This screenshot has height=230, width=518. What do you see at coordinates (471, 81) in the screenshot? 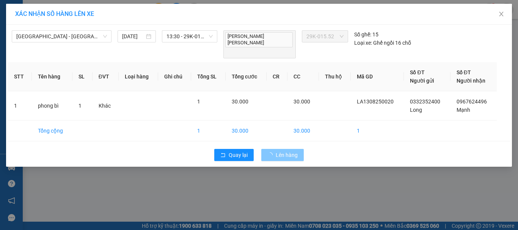
I see `span: Người nhận` at bounding box center [471, 81].